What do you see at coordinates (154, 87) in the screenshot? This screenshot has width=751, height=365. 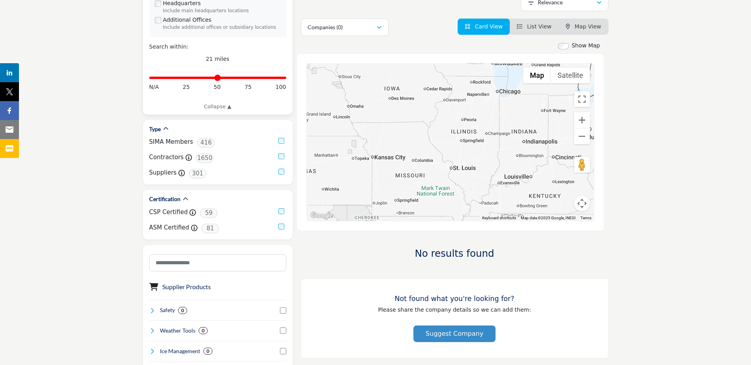 I see `span: N/A` at bounding box center [154, 87].